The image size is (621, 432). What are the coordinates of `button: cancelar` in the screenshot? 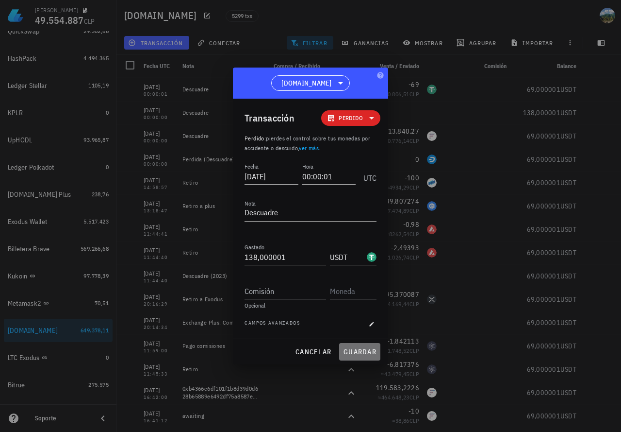 It's located at (313, 352).